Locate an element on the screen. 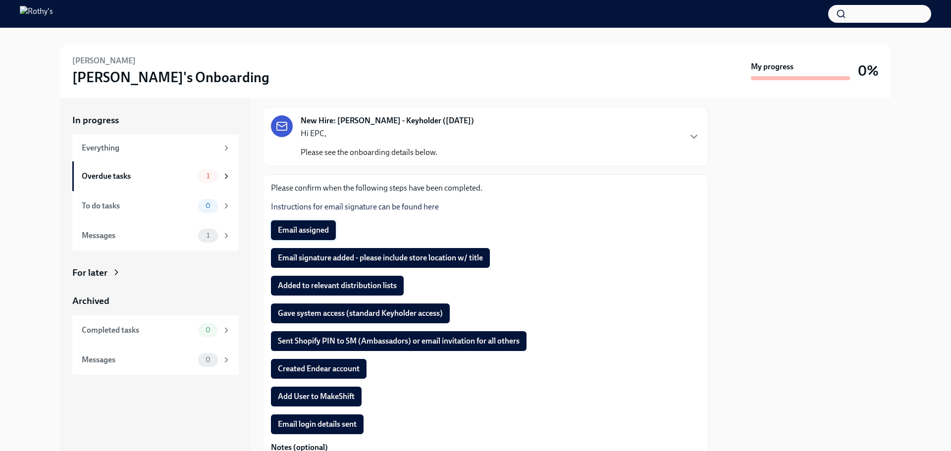 This screenshot has width=951, height=451. a: Overdue tasks1 is located at coordinates (156, 176).